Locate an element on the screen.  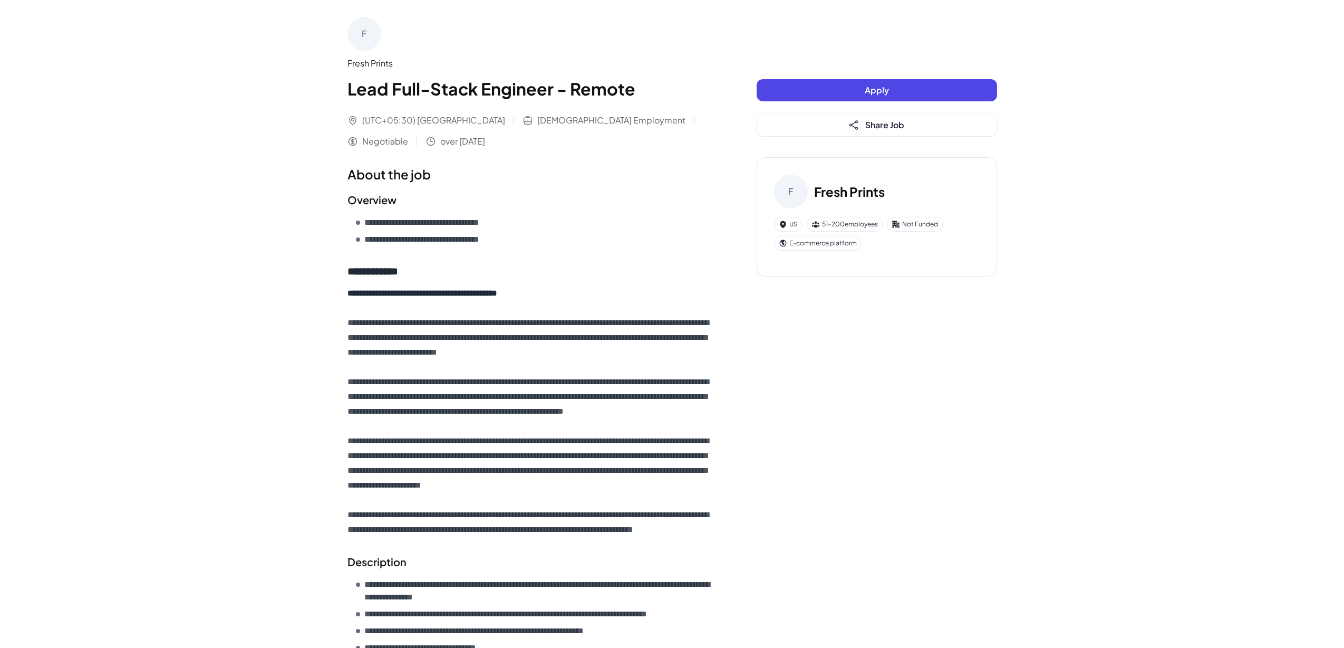
div: E-commerce platform is located at coordinates (818, 243).